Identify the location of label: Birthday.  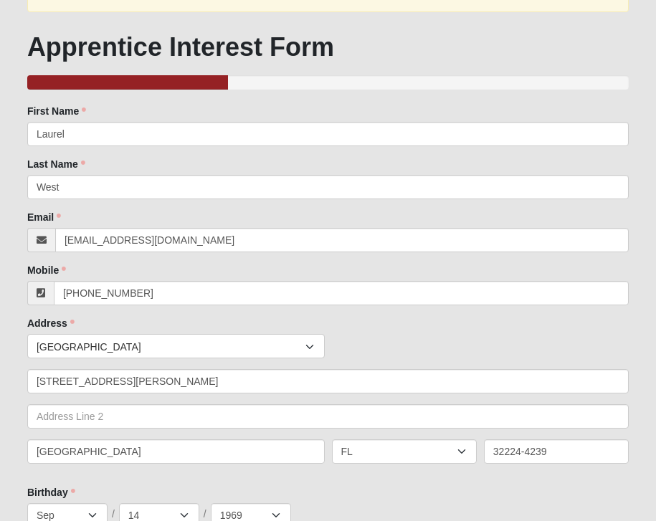
(51, 493).